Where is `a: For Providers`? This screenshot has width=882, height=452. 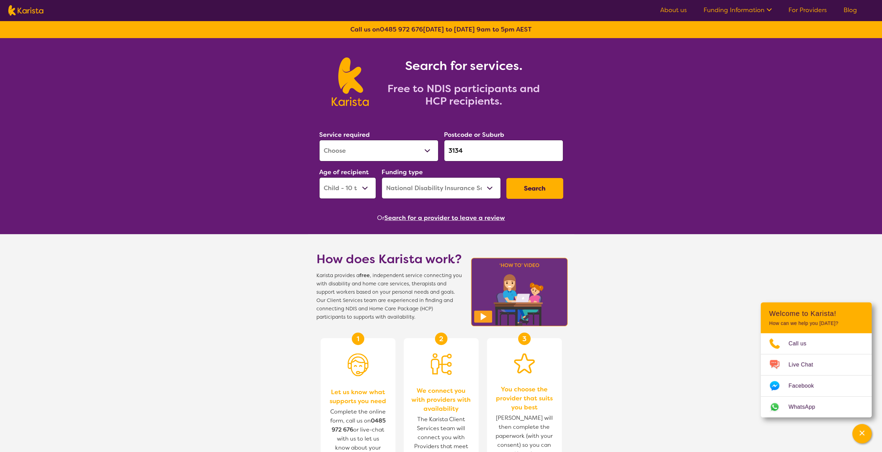
a: For Providers is located at coordinates (807, 10).